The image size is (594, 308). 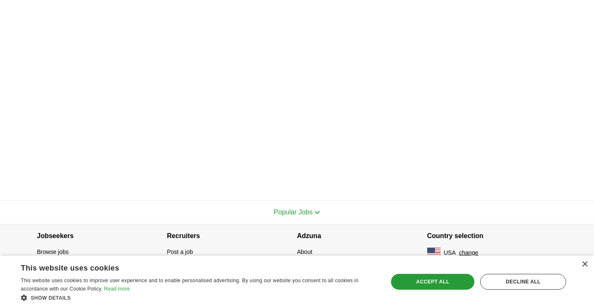 What do you see at coordinates (434, 253) in the screenshot?
I see `img: US flag` at bounding box center [434, 253].